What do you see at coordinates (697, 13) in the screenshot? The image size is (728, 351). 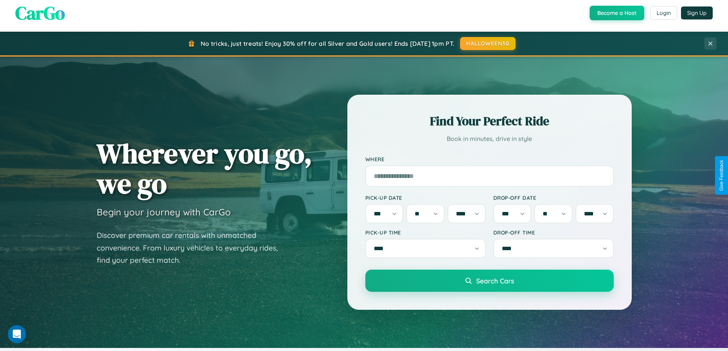 I see `button: Sign Up` at bounding box center [697, 13].